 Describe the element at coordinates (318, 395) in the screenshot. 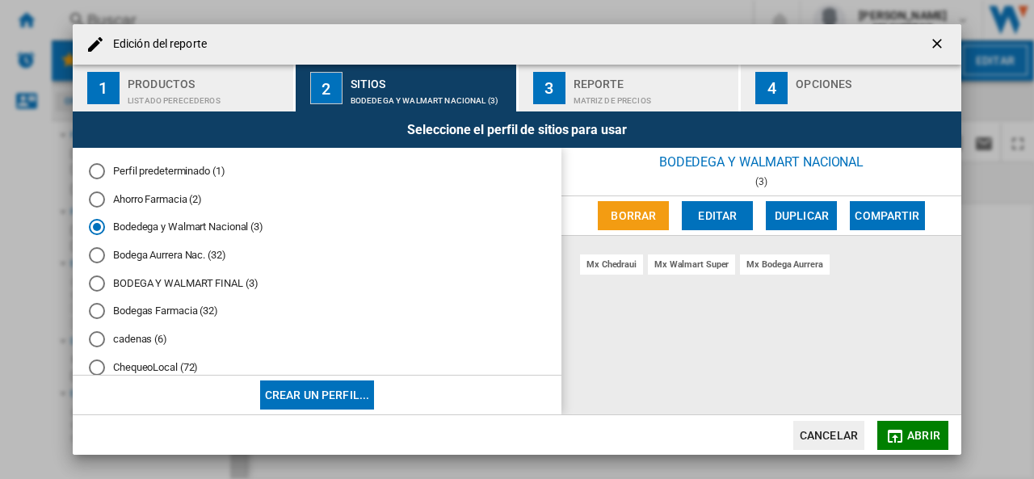

I see `button: Crear un perfil...` at that location.